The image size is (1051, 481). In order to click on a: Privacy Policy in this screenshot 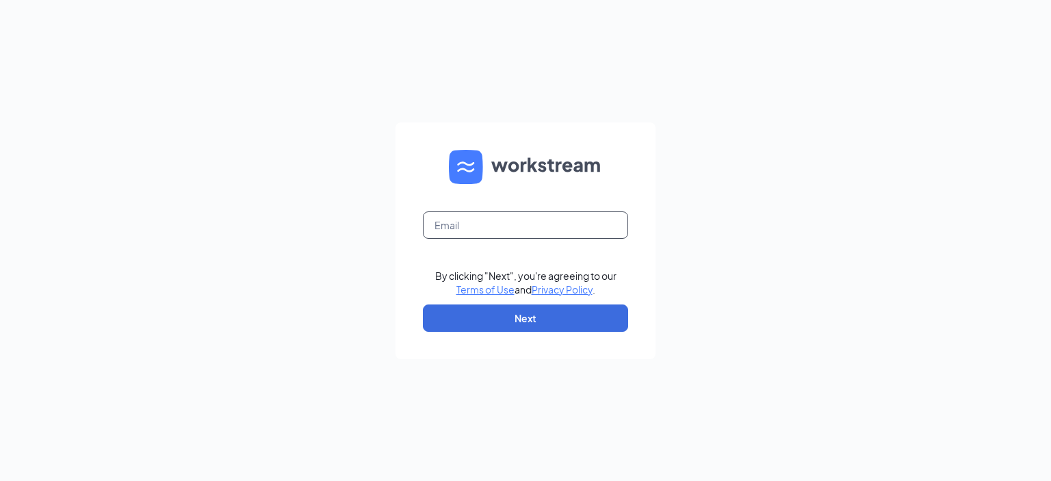, I will do `click(562, 289)`.